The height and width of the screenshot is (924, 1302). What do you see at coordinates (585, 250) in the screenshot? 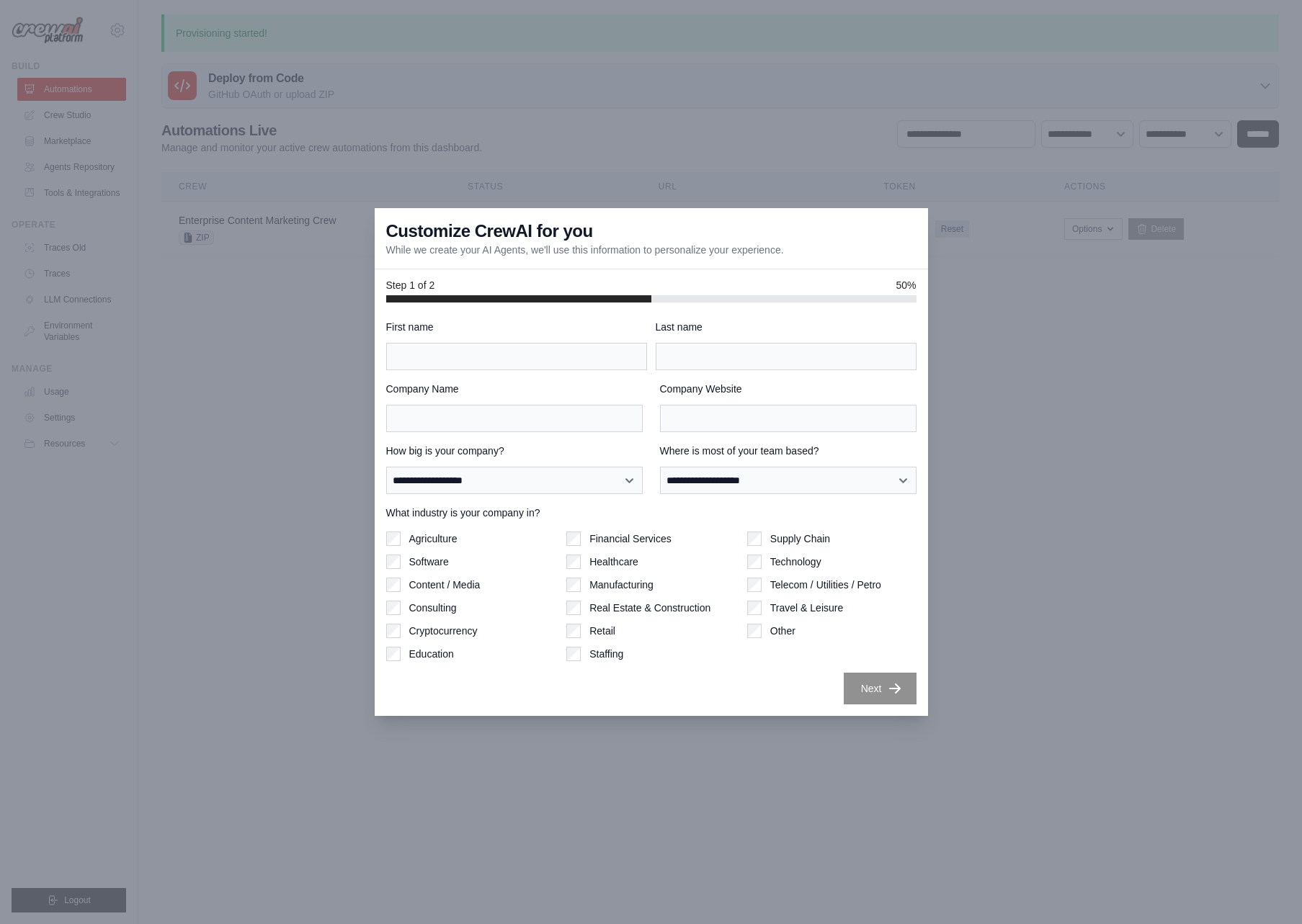
I see `p: While we create your AI Agents, we'll use this information to personalize your experience.` at bounding box center [585, 250].